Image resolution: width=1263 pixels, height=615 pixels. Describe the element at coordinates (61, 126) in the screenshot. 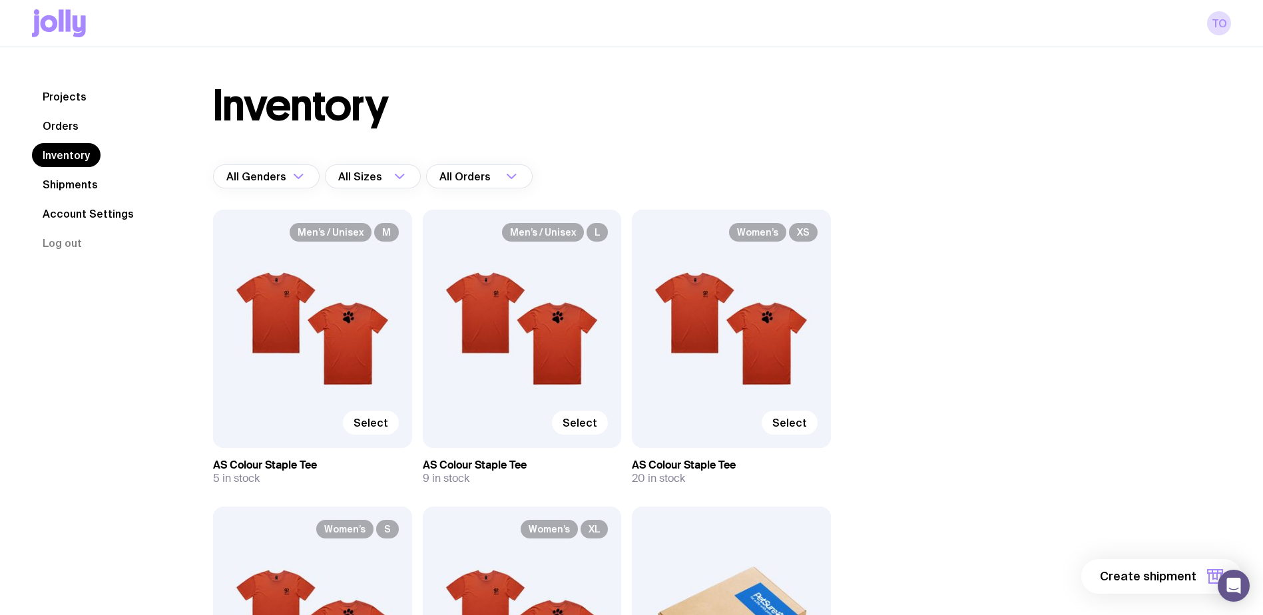

I see `a: Orders` at that location.